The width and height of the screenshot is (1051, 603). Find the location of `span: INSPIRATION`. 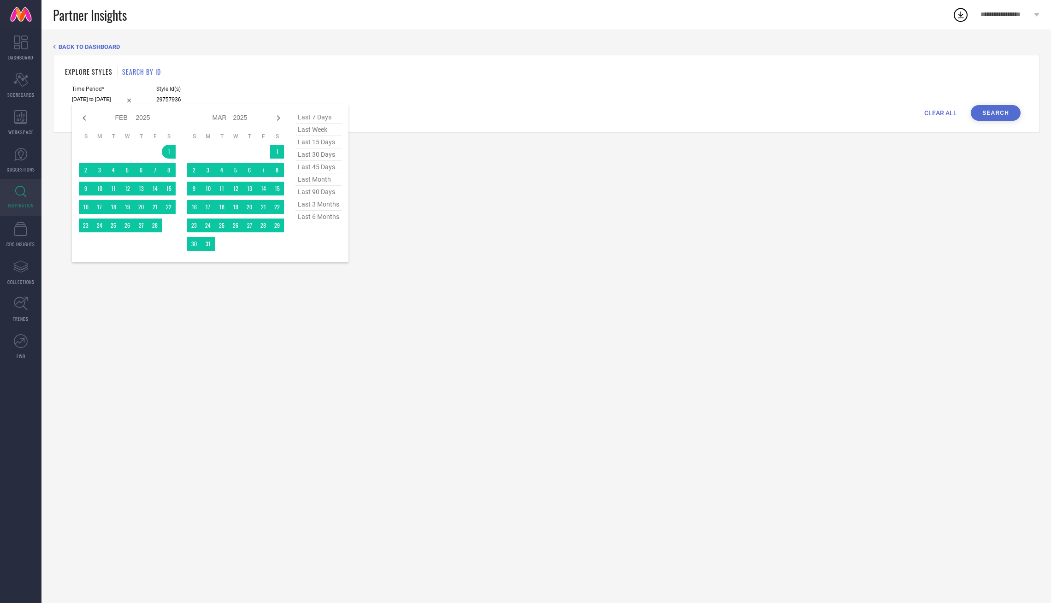

span: INSPIRATION is located at coordinates (21, 205).